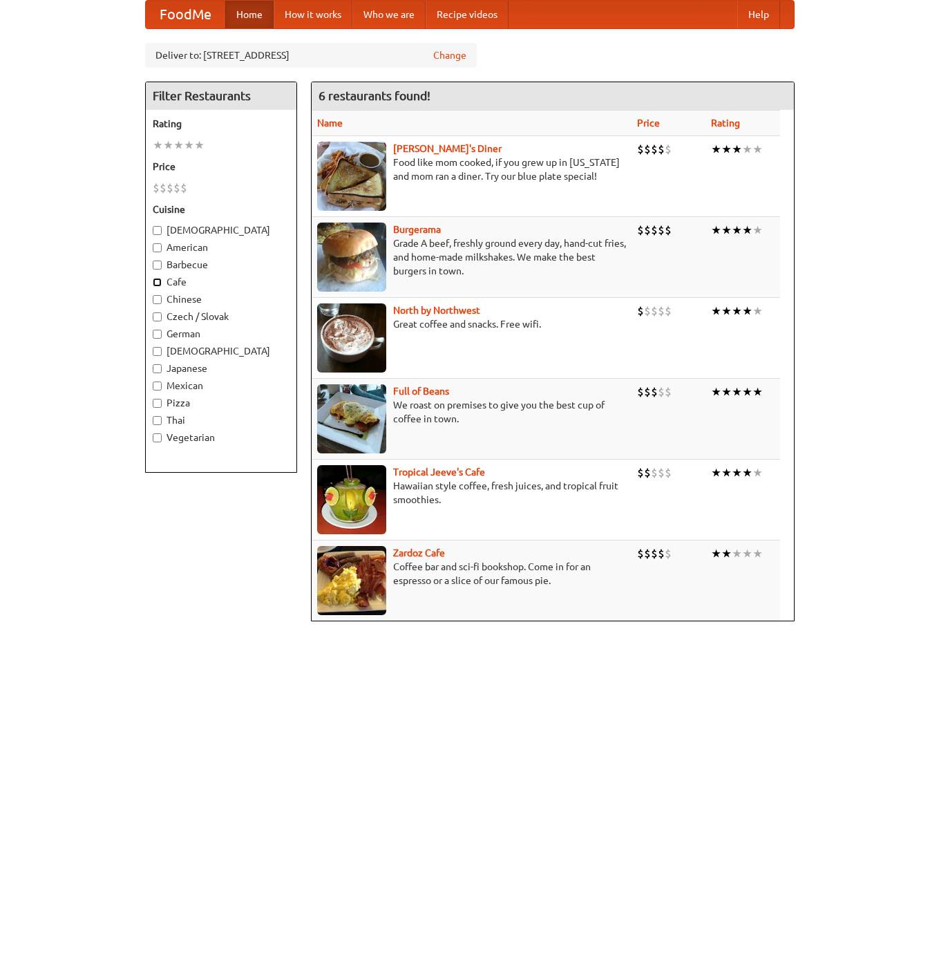 The height and width of the screenshot is (978, 939). Describe the element at coordinates (185, 15) in the screenshot. I see `a: FoodMe` at that location.